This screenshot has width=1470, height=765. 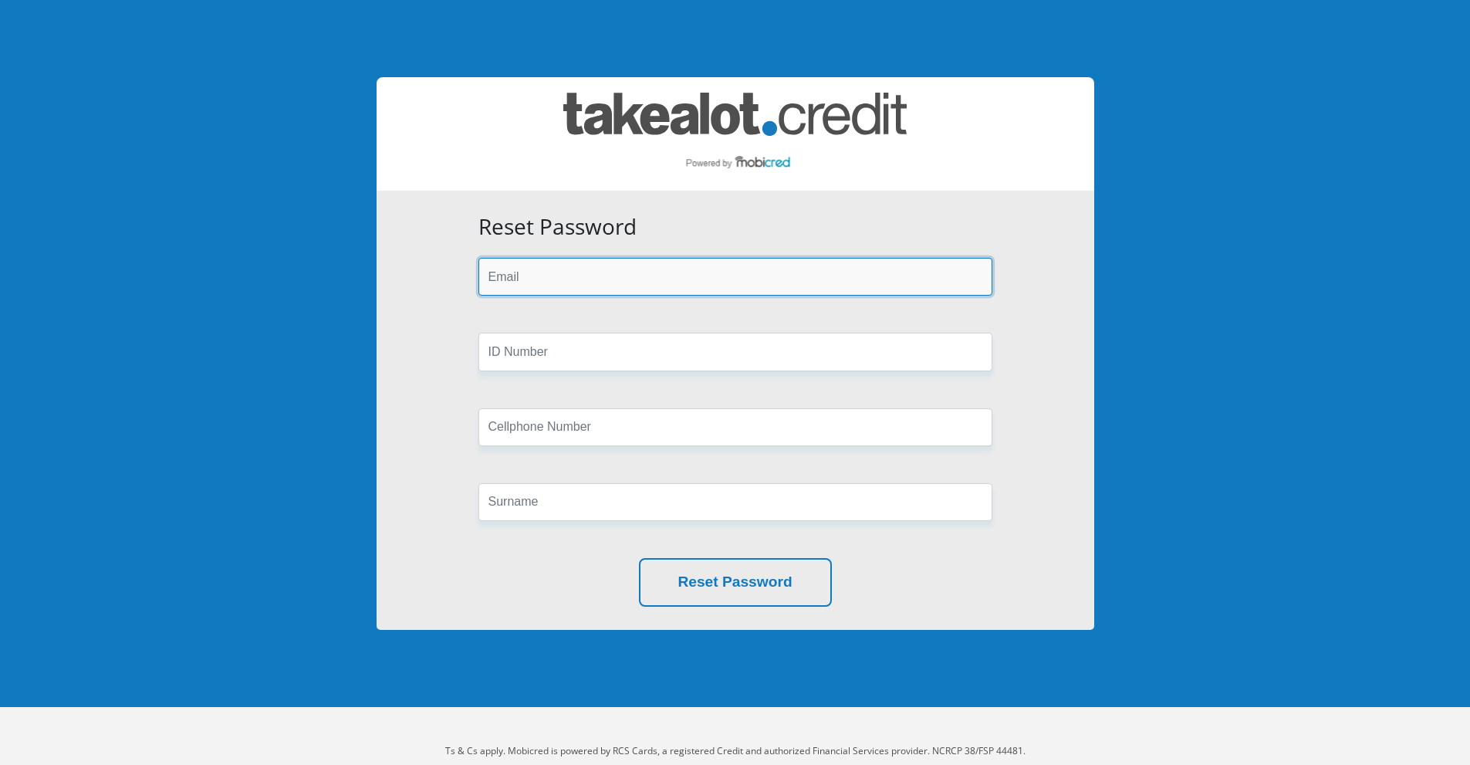 I want to click on input: Email, so click(x=736, y=276).